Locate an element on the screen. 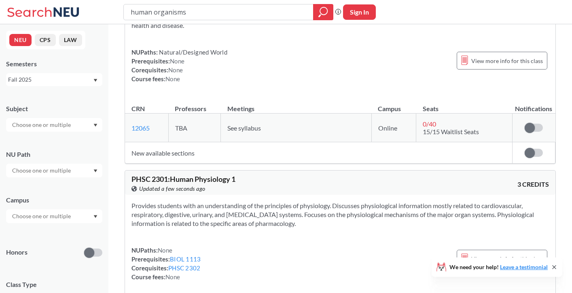 This screenshot has height=293, width=572. td: Online is located at coordinates (394, 128).